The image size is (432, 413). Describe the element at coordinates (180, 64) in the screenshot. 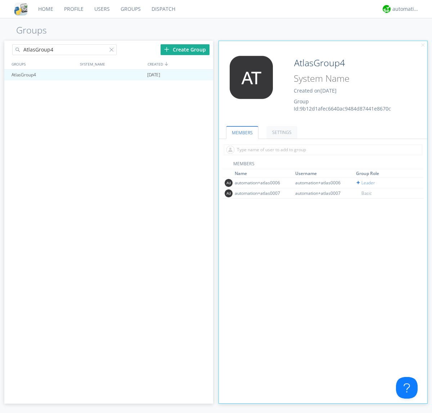

I see `div: CREATED` at that location.